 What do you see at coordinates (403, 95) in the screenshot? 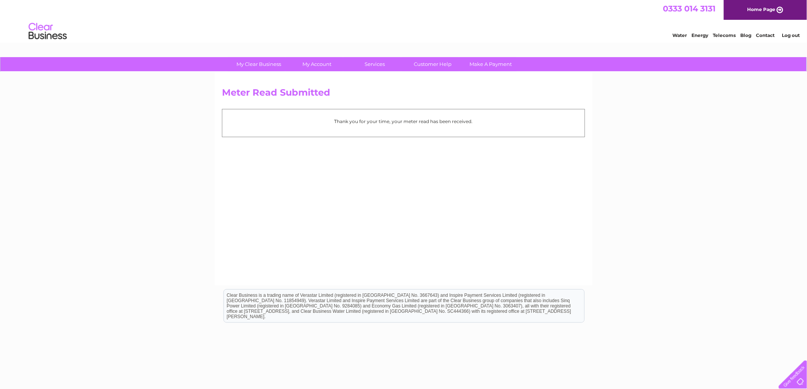
I see `h2: Meter Read Submitted` at bounding box center [403, 95].